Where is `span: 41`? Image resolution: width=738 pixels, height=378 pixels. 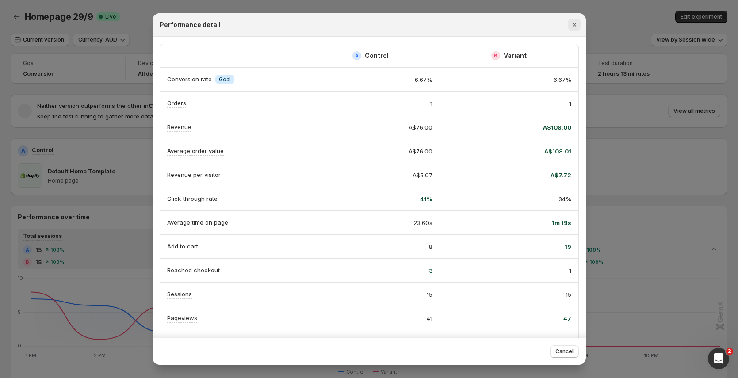 span: 41 is located at coordinates (429, 318).